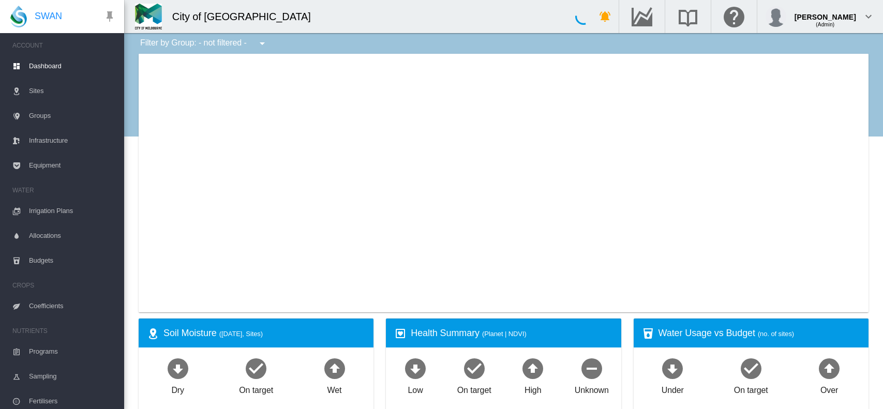 Image resolution: width=883 pixels, height=409 pixels. I want to click on span: Equipment, so click(72, 166).